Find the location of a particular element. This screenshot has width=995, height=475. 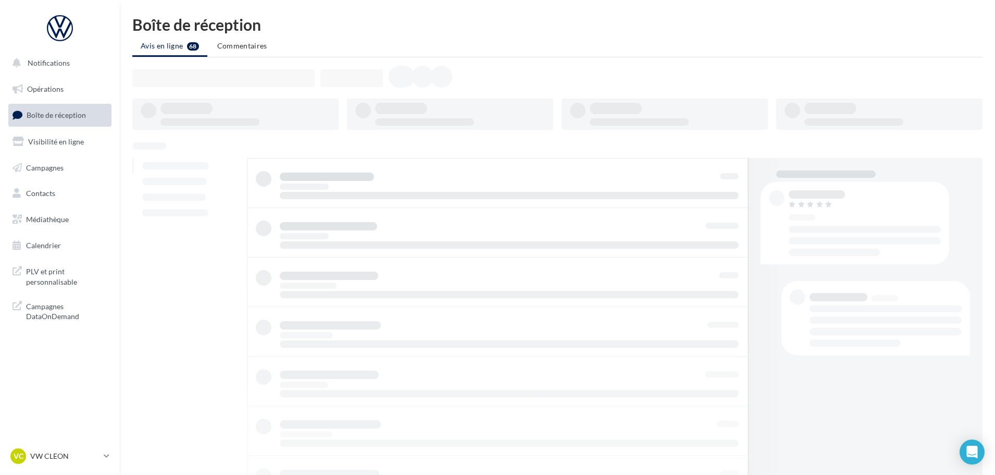

span: PLV et print personnalisable is located at coordinates (67, 275).